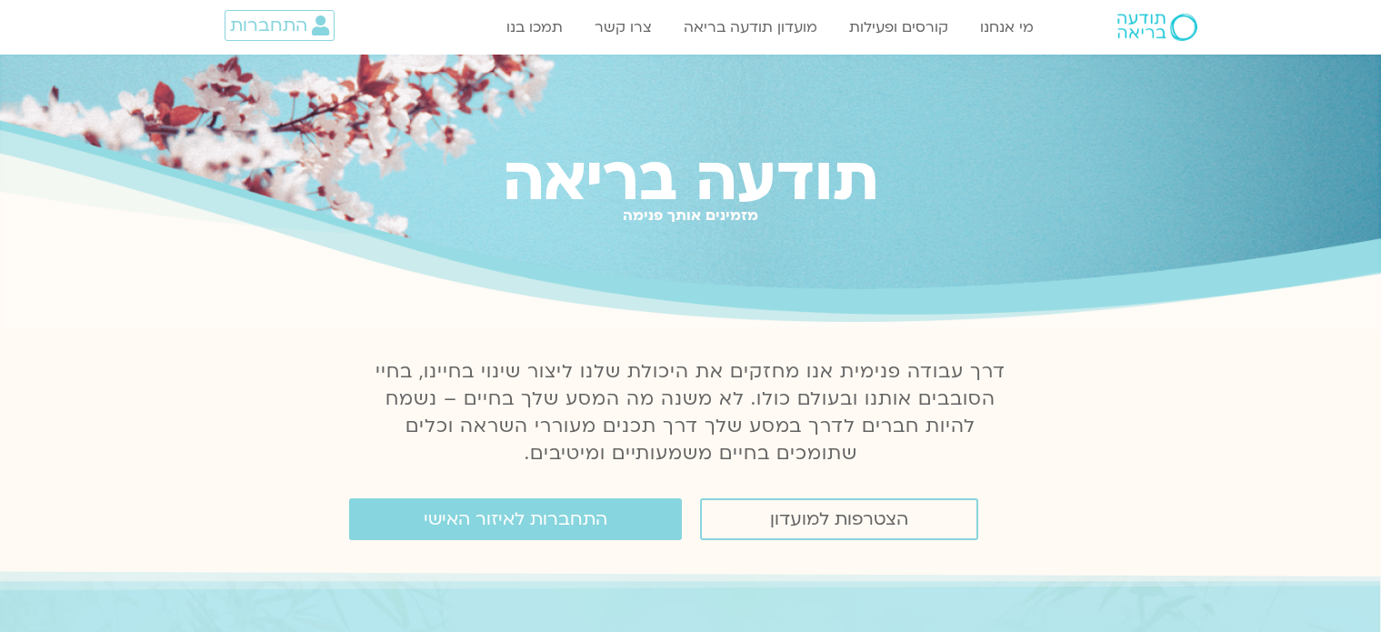  What do you see at coordinates (839, 519) in the screenshot?
I see `span: הצטרפות למועדון` at bounding box center [839, 519].